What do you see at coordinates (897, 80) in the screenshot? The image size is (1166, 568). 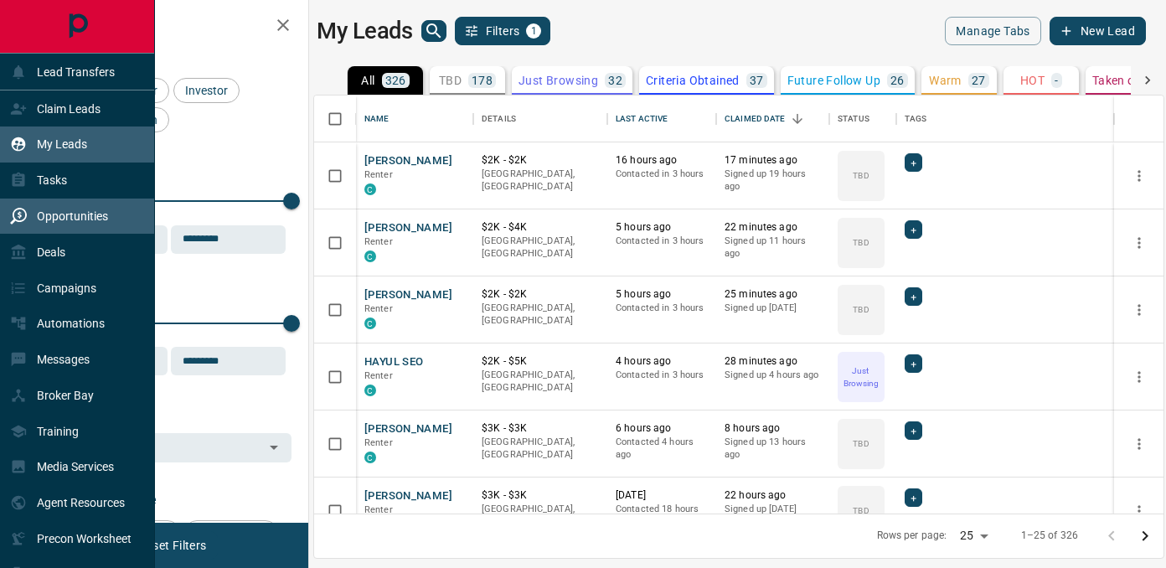 I see `p: 26` at bounding box center [897, 80].